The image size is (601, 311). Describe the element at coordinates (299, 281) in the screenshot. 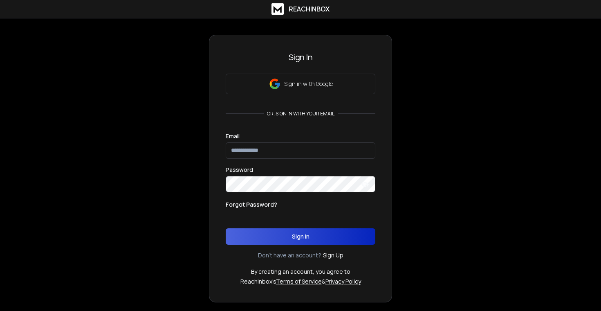

I see `a: Terms of Service` at that location.